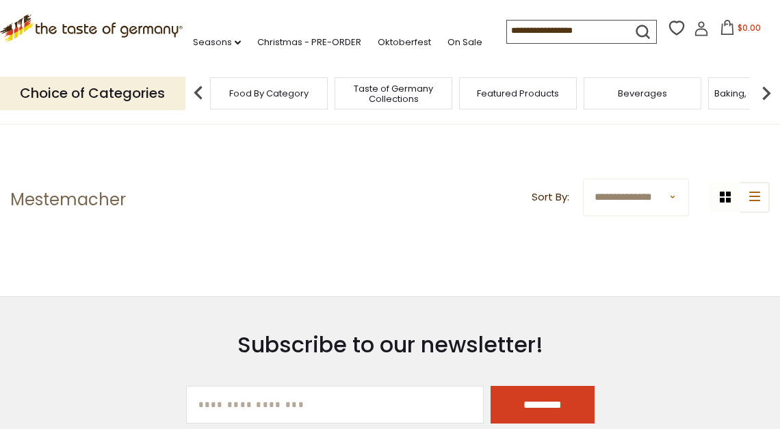 This screenshot has width=780, height=429. Describe the element at coordinates (309, 42) in the screenshot. I see `a: Christmas - PRE-ORDER` at that location.